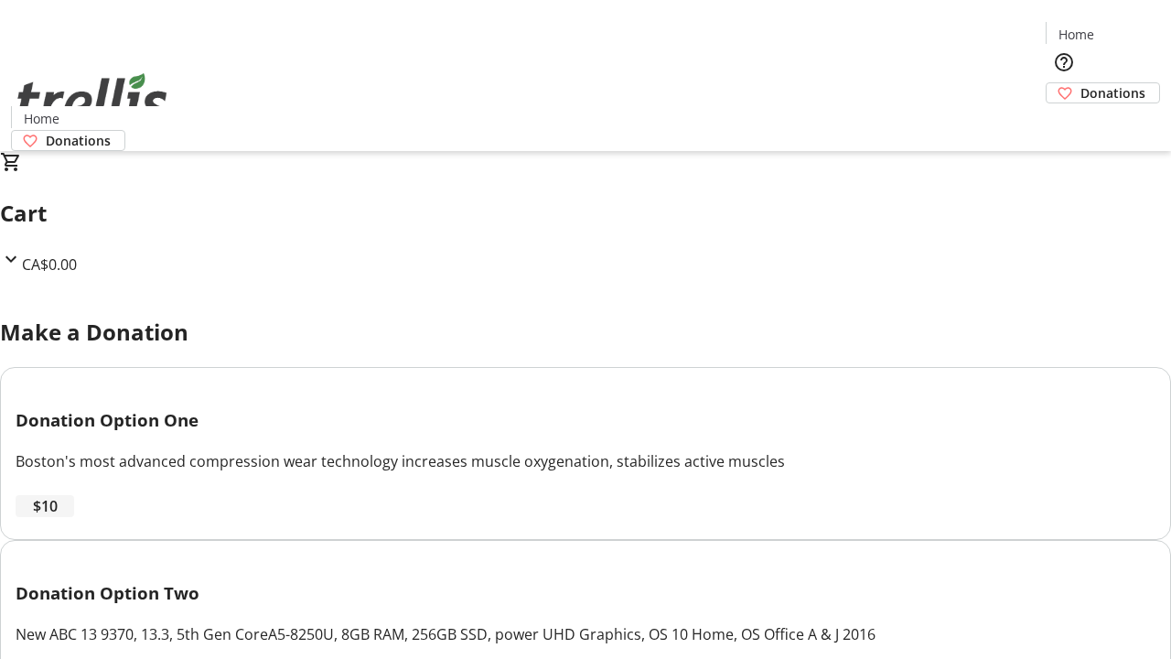  I want to click on button: Help, so click(1064, 62).